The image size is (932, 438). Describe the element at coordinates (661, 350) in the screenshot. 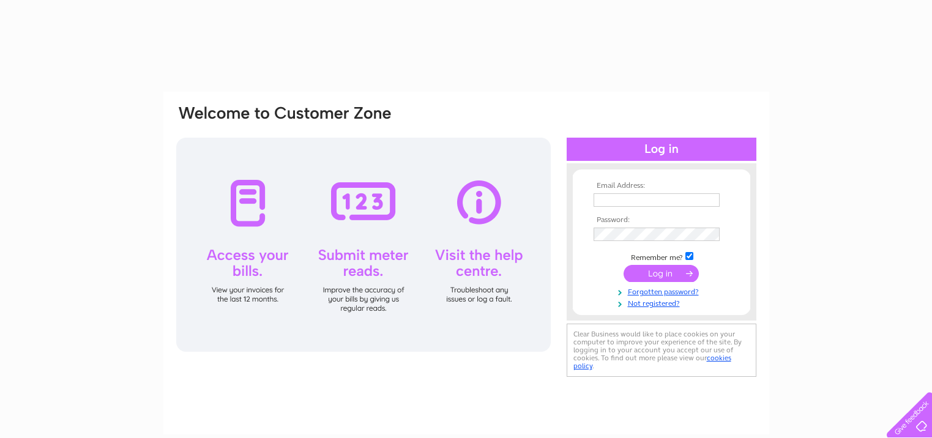

I see `div: Clear Business would like to place cookies on your computer to improve your experience of the sit...` at that location.